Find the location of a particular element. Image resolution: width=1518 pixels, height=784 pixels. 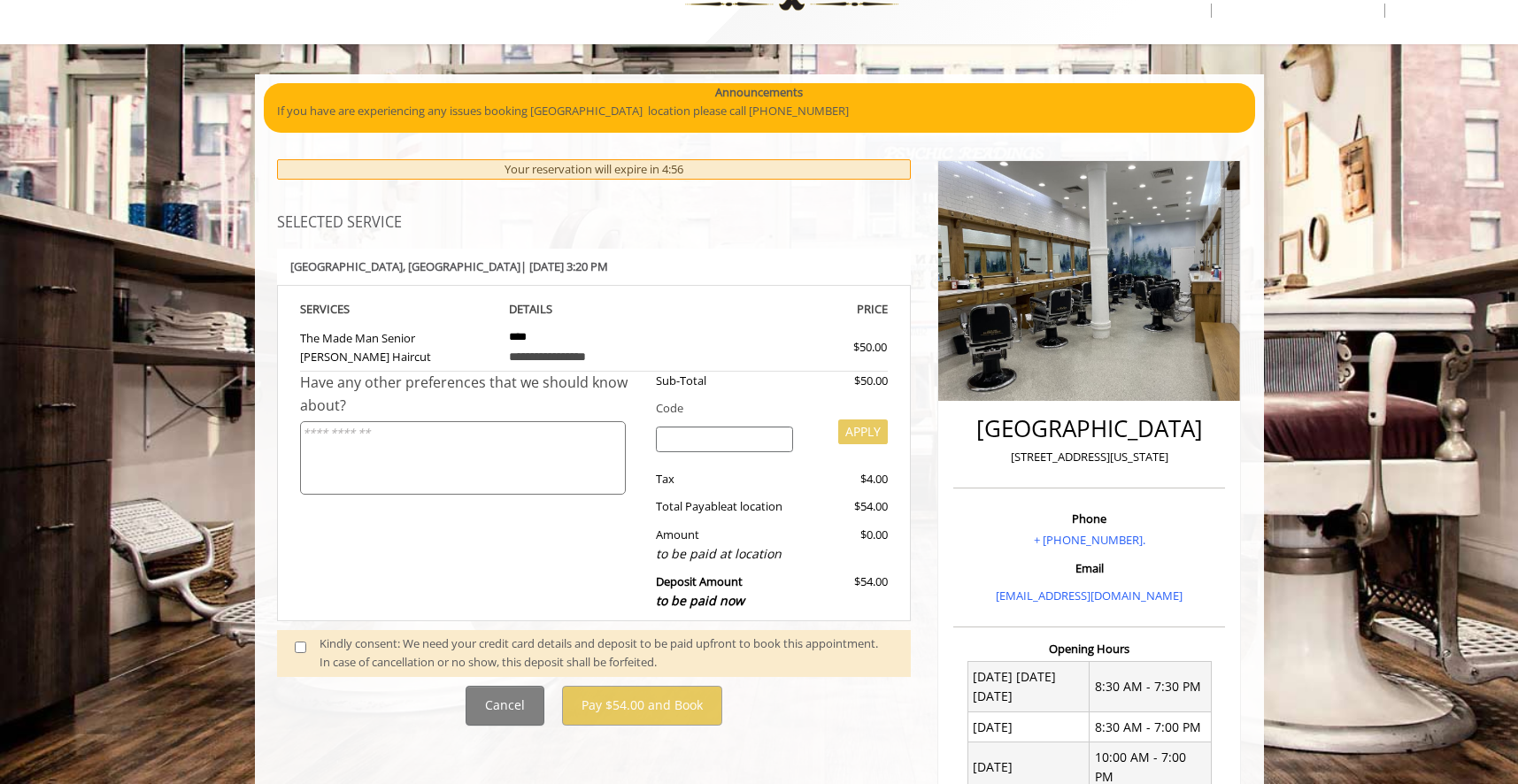

div: Sub-Total is located at coordinates (724, 380).